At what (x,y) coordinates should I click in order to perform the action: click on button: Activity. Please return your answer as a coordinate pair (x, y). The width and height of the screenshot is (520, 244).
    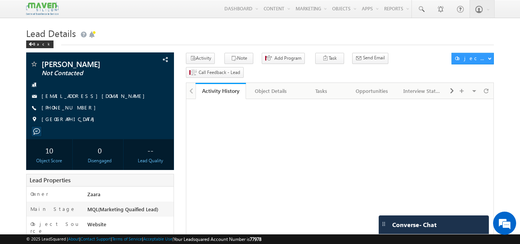
    Looking at the image, I should click on (200, 58).